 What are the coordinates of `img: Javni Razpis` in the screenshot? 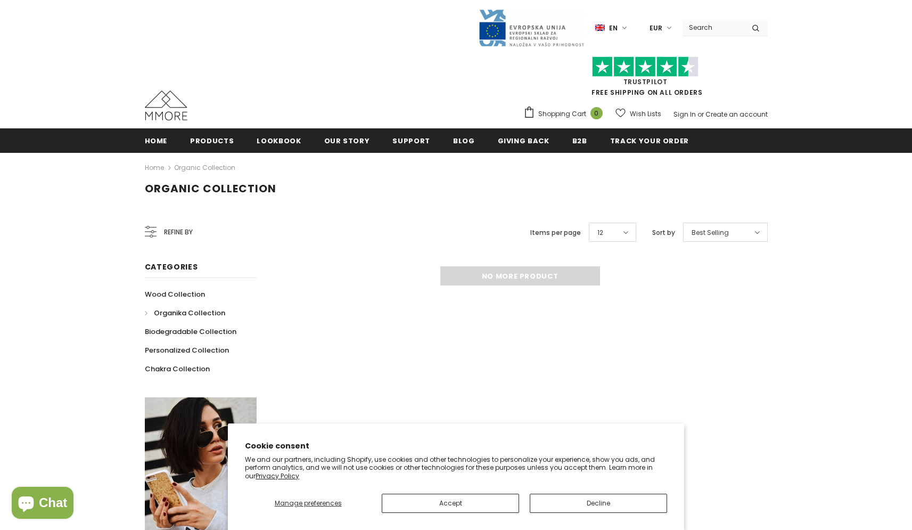 It's located at (531, 28).